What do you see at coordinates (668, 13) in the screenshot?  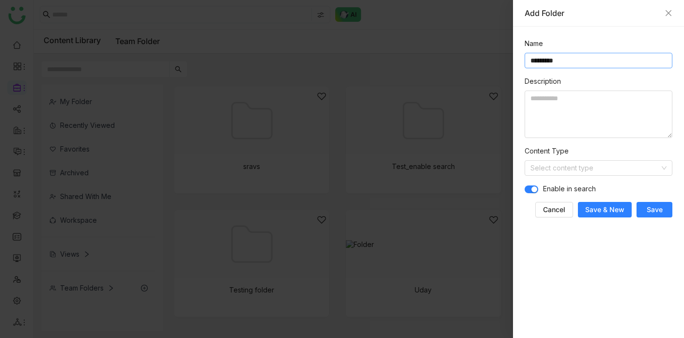 I see `button: Close` at bounding box center [668, 13].